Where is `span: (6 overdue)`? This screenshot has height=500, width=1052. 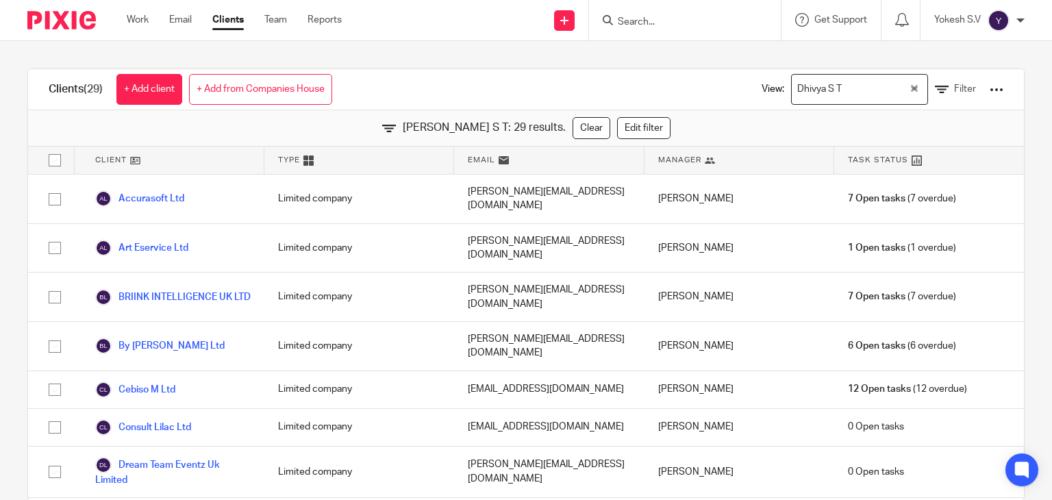 span: (6 overdue) is located at coordinates (902, 346).